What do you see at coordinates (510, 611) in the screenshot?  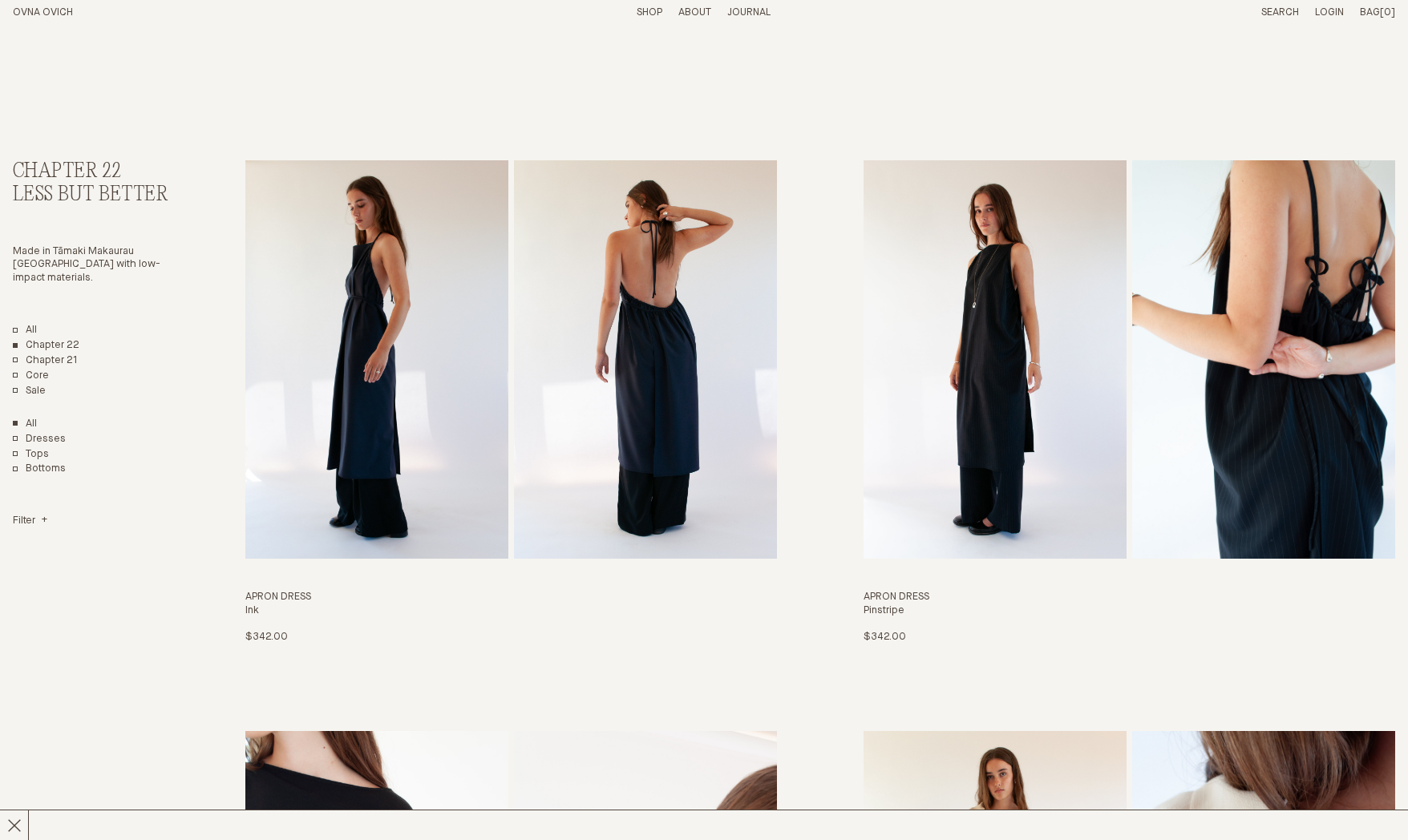 I see `h4: Ink` at bounding box center [510, 611].